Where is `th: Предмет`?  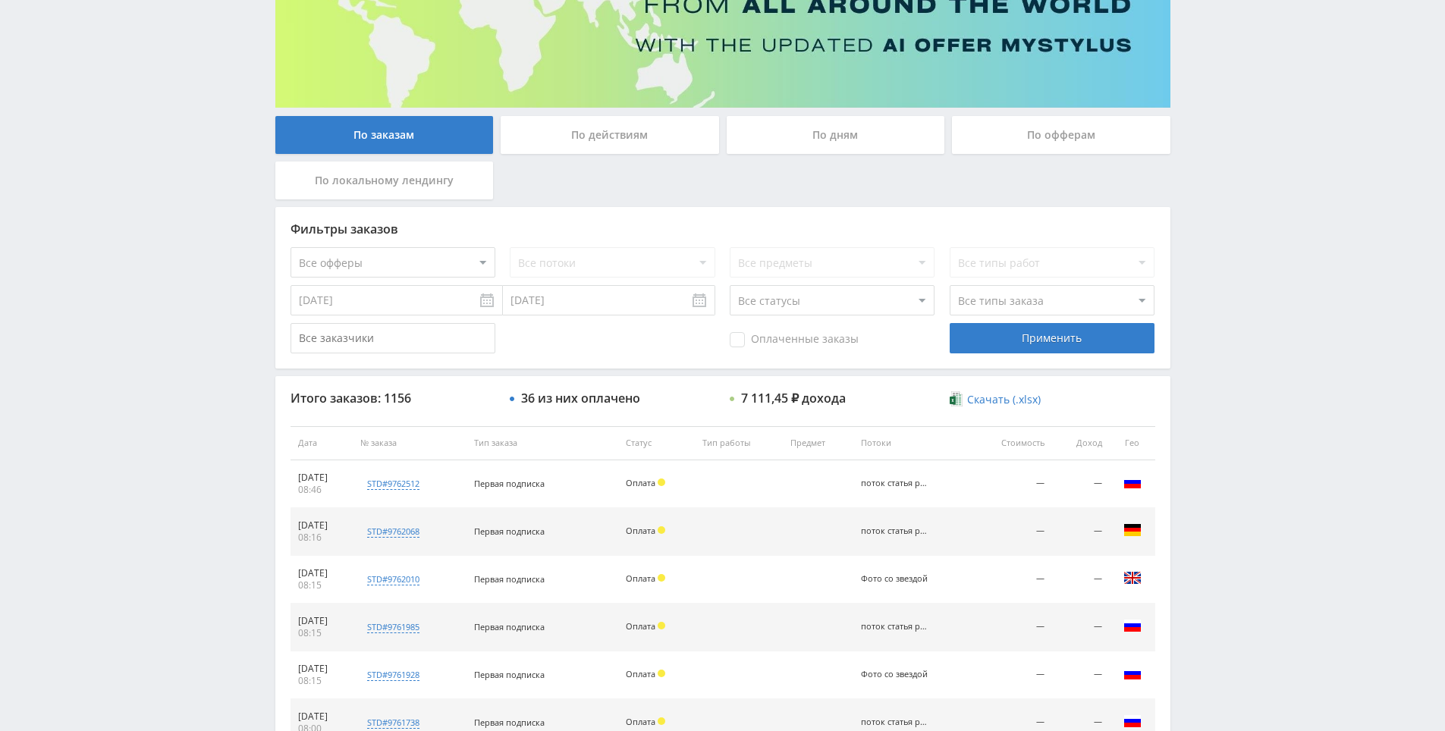 th: Предмет is located at coordinates (818, 443).